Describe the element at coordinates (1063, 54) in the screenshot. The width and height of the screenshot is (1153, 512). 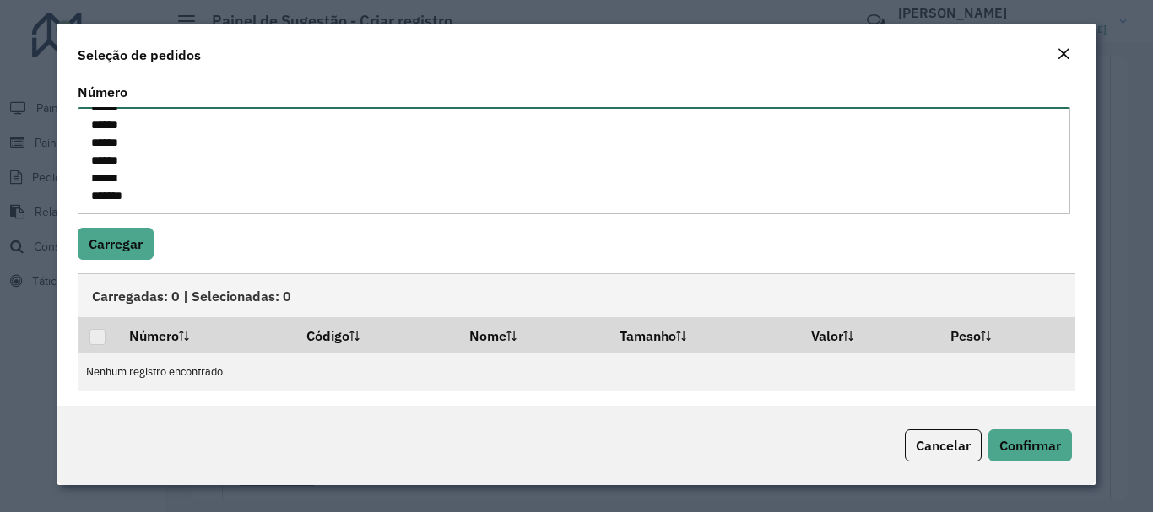
I see `em: Fechar` at that location.